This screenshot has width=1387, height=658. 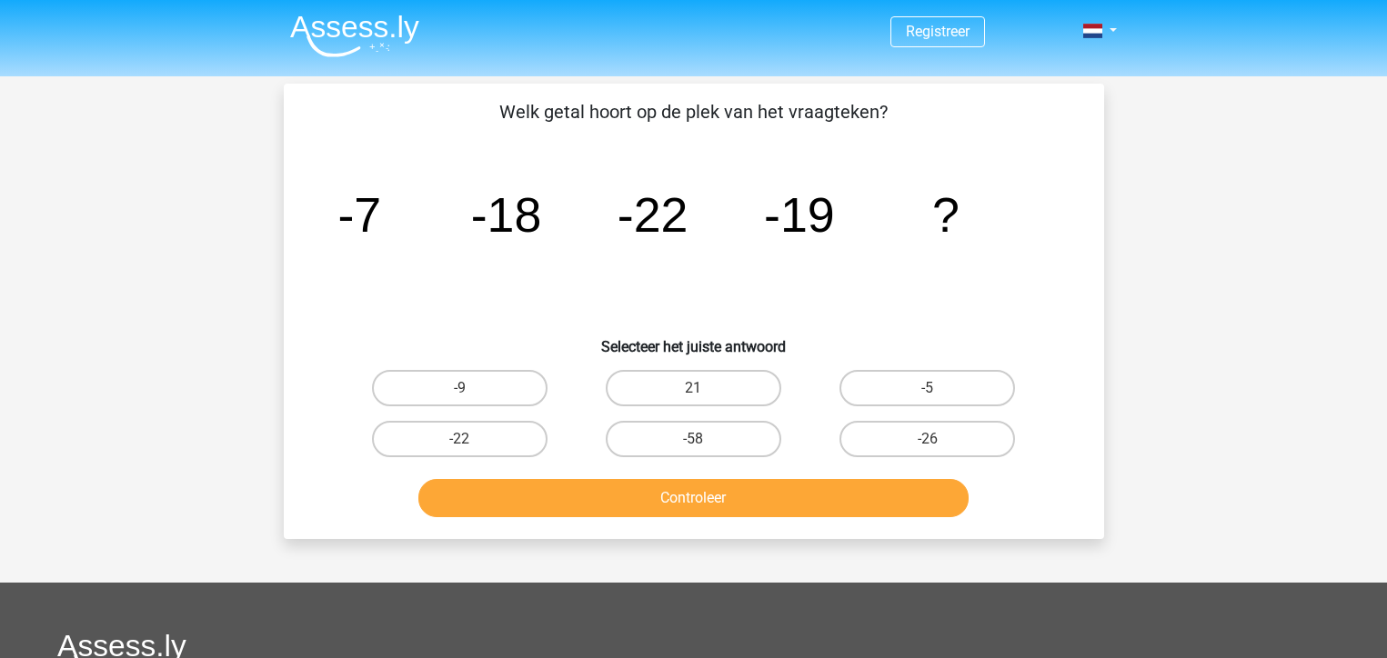 What do you see at coordinates (506, 215) in the screenshot?
I see `tspan: -18` at bounding box center [506, 215].